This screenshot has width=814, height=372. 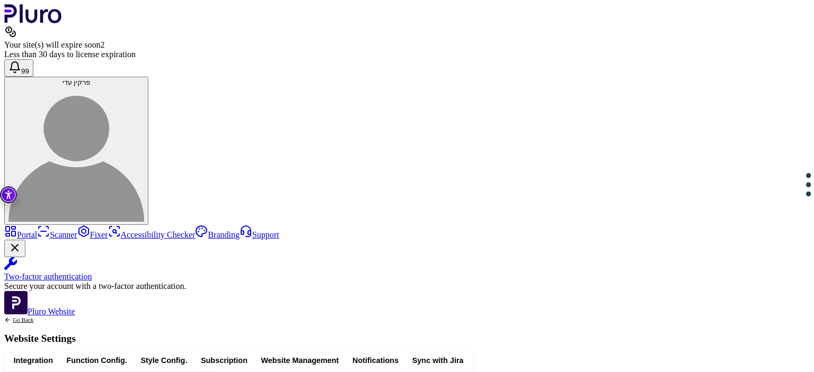 I want to click on div: Two-factor authentication, so click(x=407, y=277).